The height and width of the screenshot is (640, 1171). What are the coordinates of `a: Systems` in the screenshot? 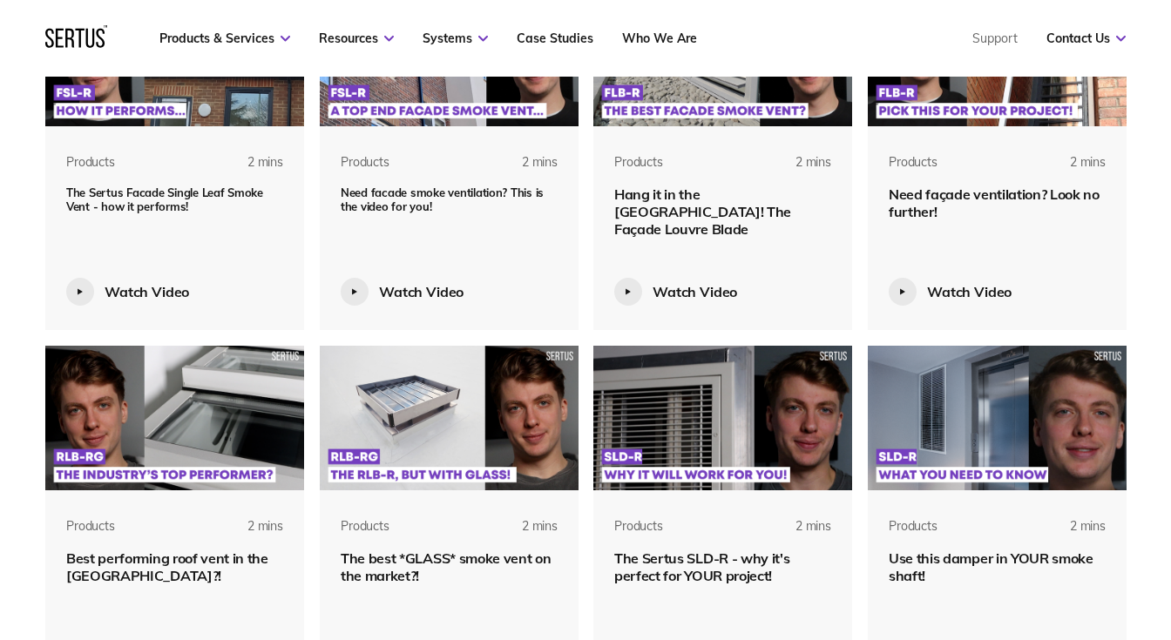 It's located at (455, 38).